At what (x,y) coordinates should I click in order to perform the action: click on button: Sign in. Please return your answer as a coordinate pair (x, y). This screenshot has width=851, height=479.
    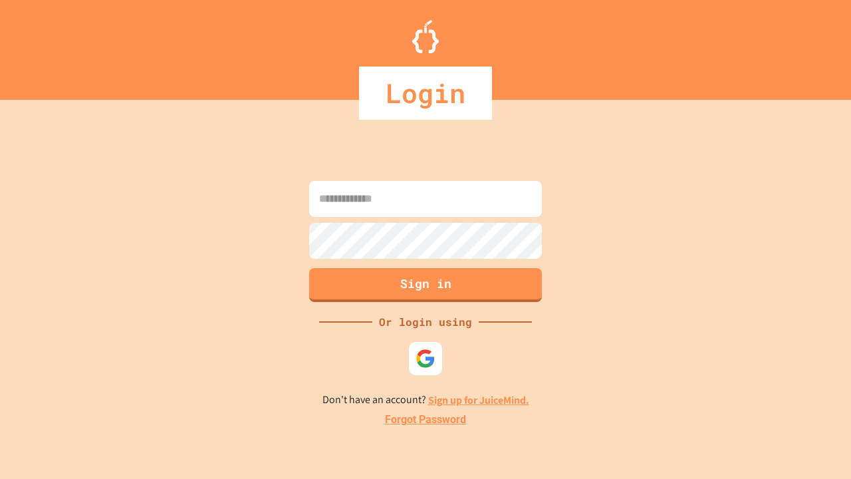
    Looking at the image, I should click on (426, 285).